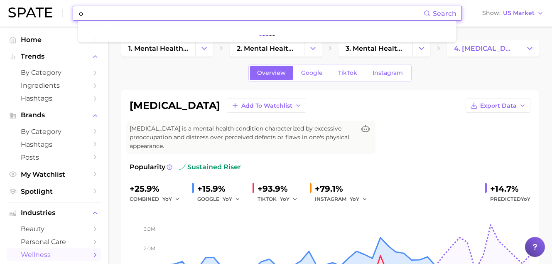 The width and height of the screenshot is (552, 264). I want to click on div: INSTAGRAM, so click(344, 199).